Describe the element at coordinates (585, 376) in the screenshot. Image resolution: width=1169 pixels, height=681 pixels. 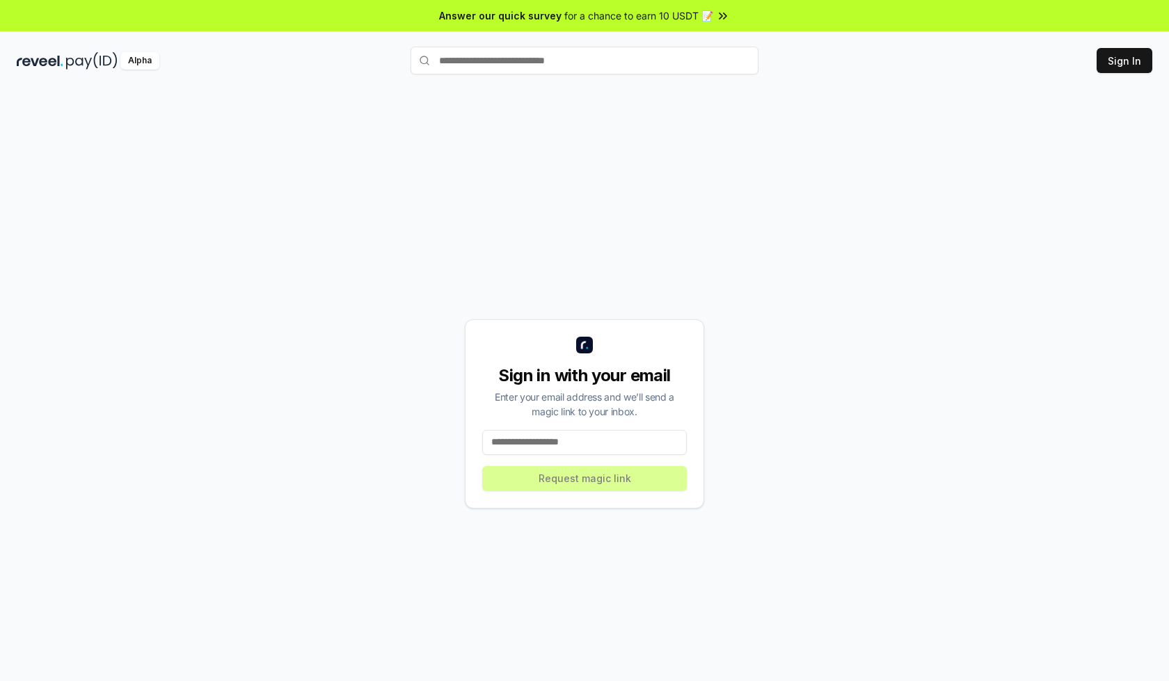
I see `div: Sign in with your email` at that location.